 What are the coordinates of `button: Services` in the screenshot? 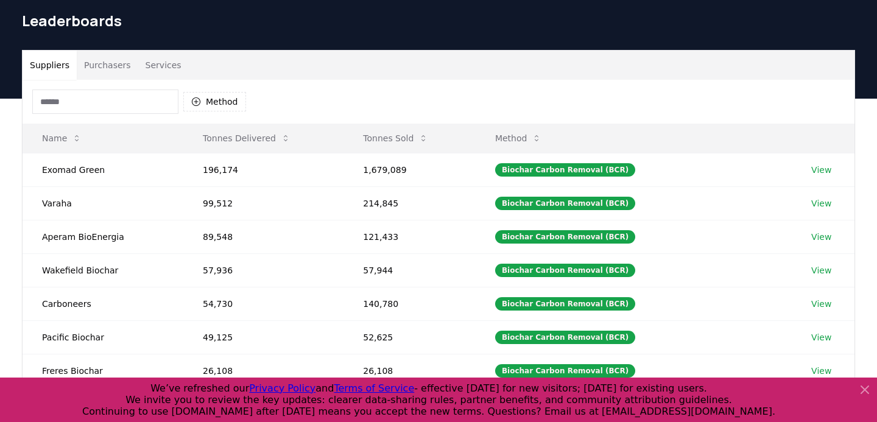 It's located at (163, 65).